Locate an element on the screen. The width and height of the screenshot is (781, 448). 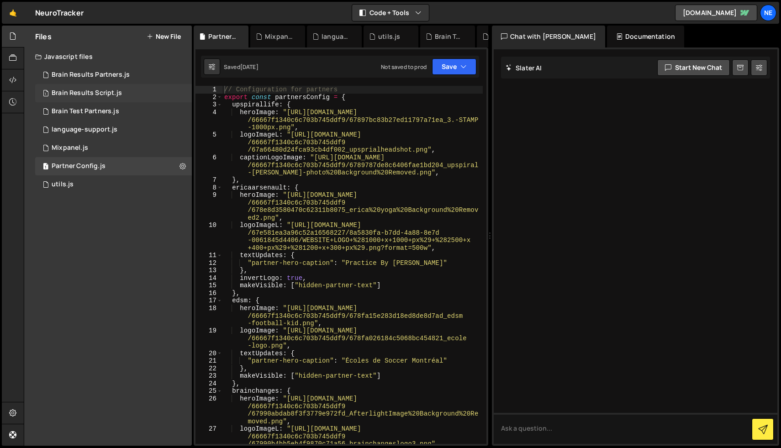
div: 26 is located at coordinates (209, 410).